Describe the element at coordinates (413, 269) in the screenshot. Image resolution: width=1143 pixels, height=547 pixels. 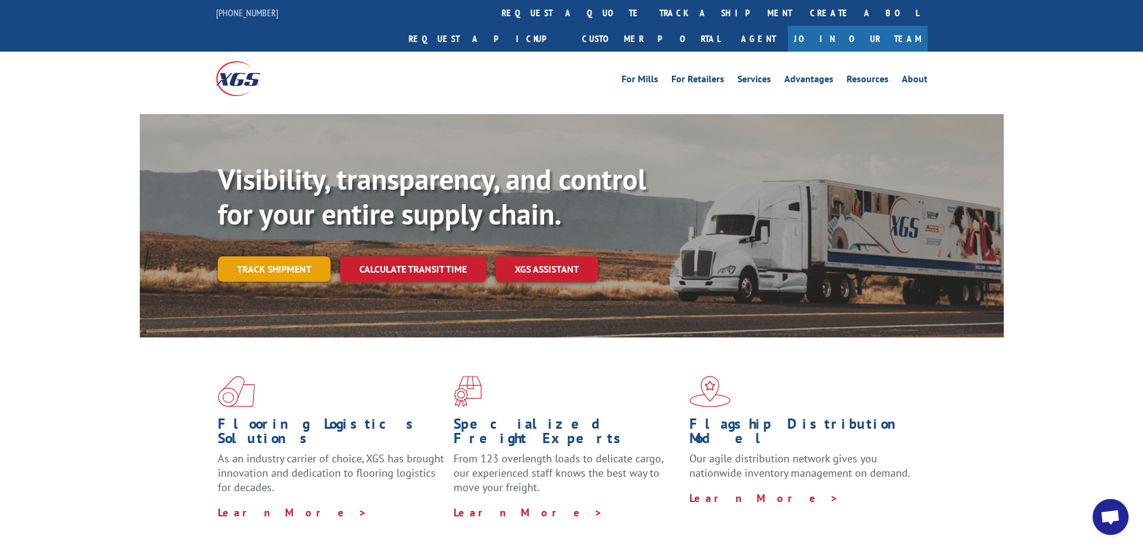
I see `a: Calculate transit time` at that location.